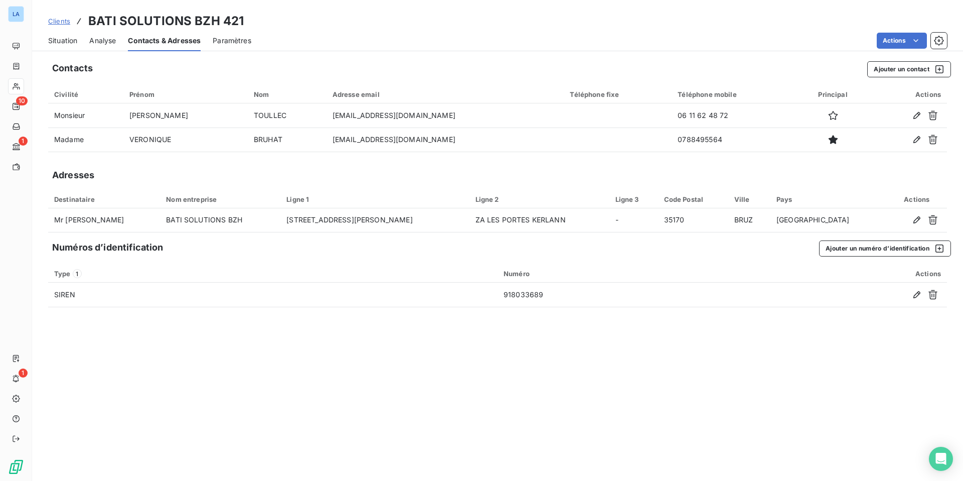  Describe the element at coordinates (16, 467) in the screenshot. I see `img: Logo LeanPay` at that location.